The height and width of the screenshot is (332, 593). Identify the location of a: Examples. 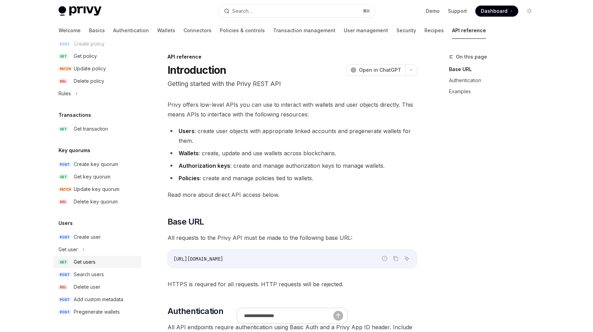
(495, 91).